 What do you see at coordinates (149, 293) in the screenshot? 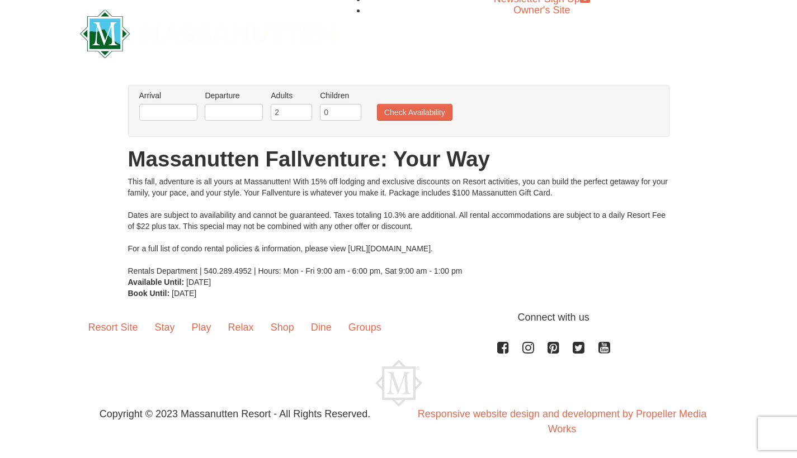
I see `strong: Book Until:` at bounding box center [149, 293].